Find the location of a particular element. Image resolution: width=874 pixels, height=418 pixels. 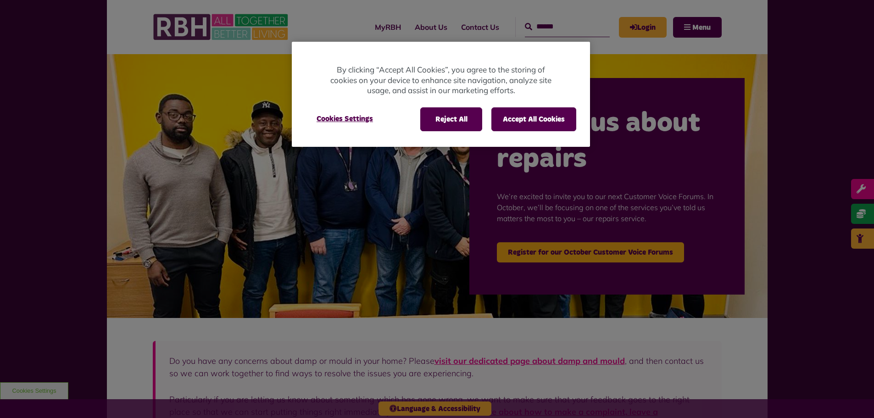

button: Reject All is located at coordinates (451, 119).